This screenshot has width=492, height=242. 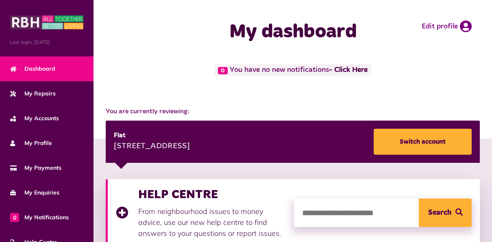 I want to click on button: Search, so click(x=445, y=213).